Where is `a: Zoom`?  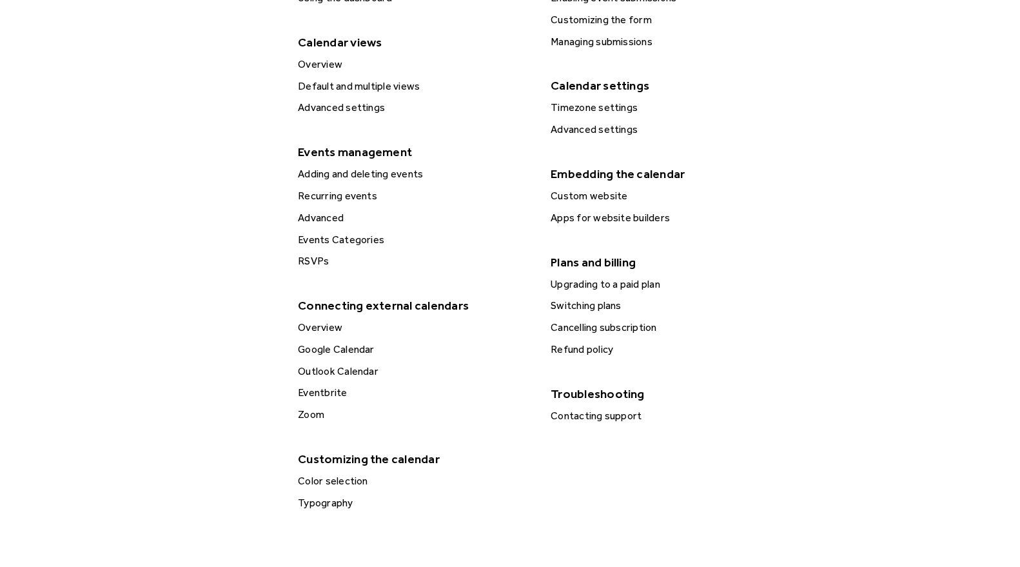
a: Zoom is located at coordinates (414, 415).